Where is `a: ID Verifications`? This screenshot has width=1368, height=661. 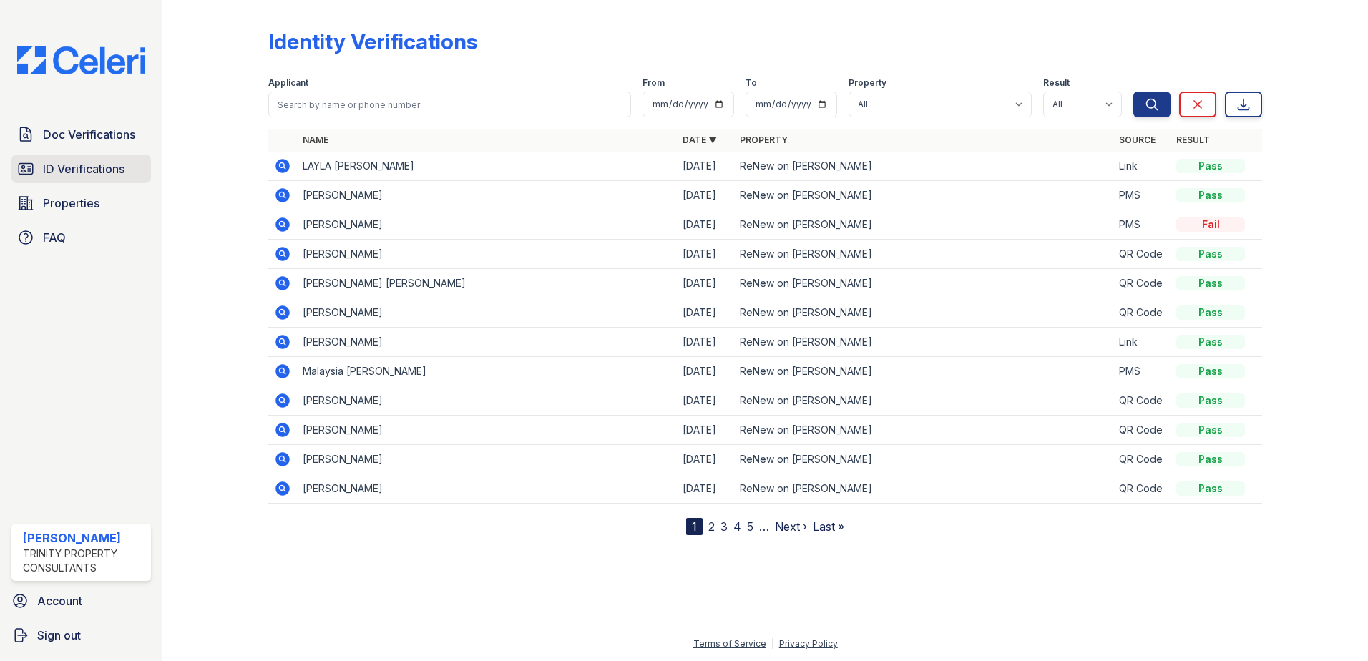 a: ID Verifications is located at coordinates (81, 169).